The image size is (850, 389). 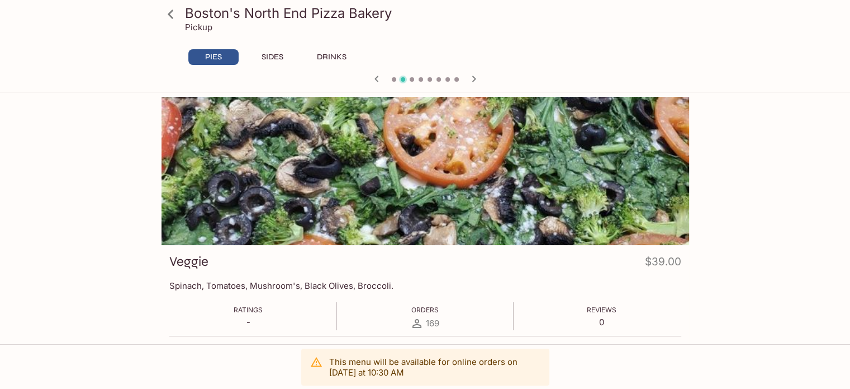 What do you see at coordinates (601, 321) in the screenshot?
I see `p: 0` at bounding box center [601, 321].